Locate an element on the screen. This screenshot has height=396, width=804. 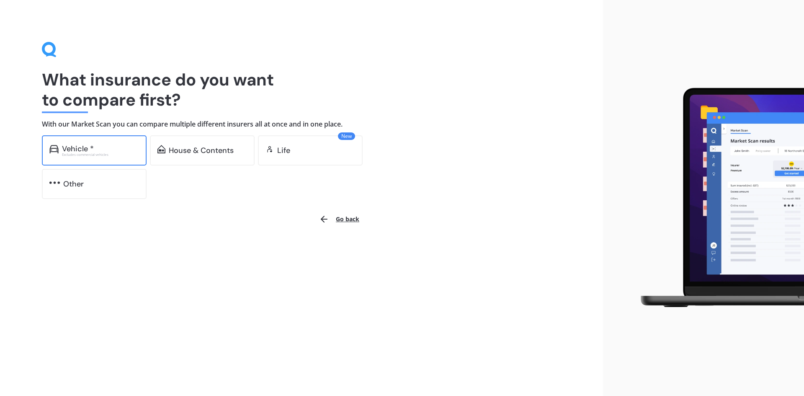
img: home-and-contents.b802091223b8502ef2dd.svg is located at coordinates (161, 149).